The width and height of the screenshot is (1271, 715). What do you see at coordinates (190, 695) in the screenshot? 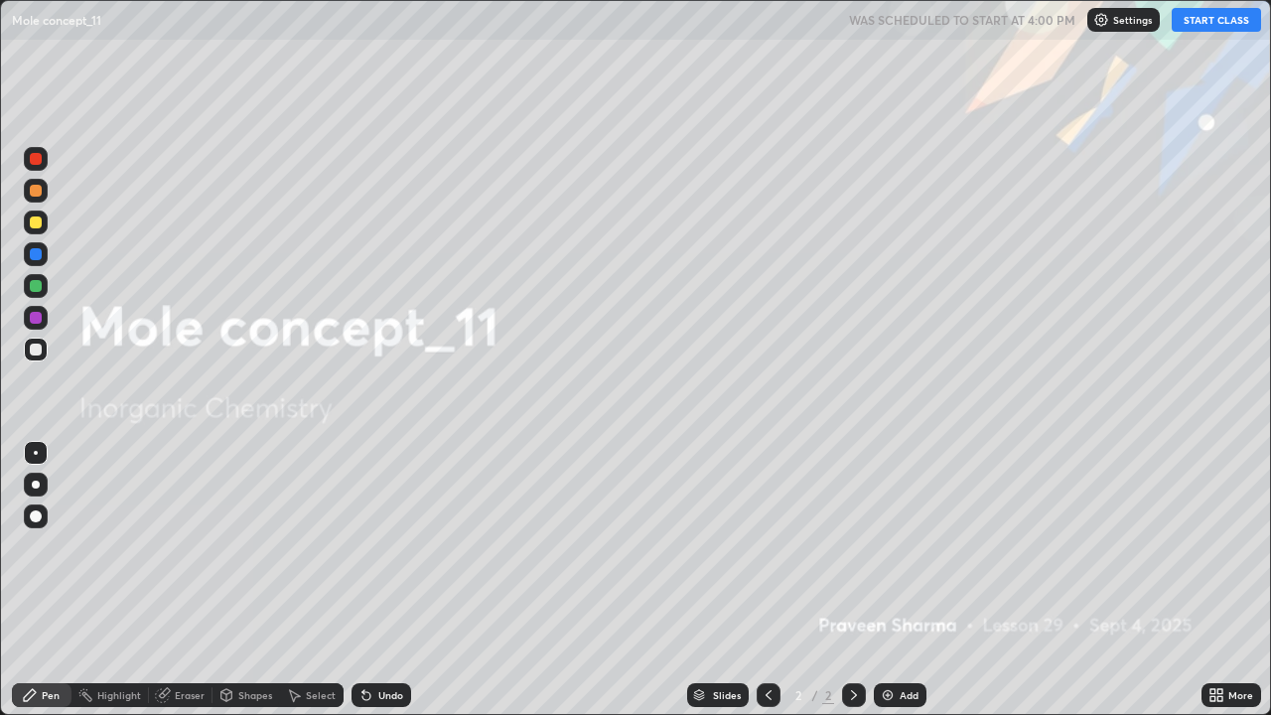
I see `div: Eraser` at bounding box center [190, 695].